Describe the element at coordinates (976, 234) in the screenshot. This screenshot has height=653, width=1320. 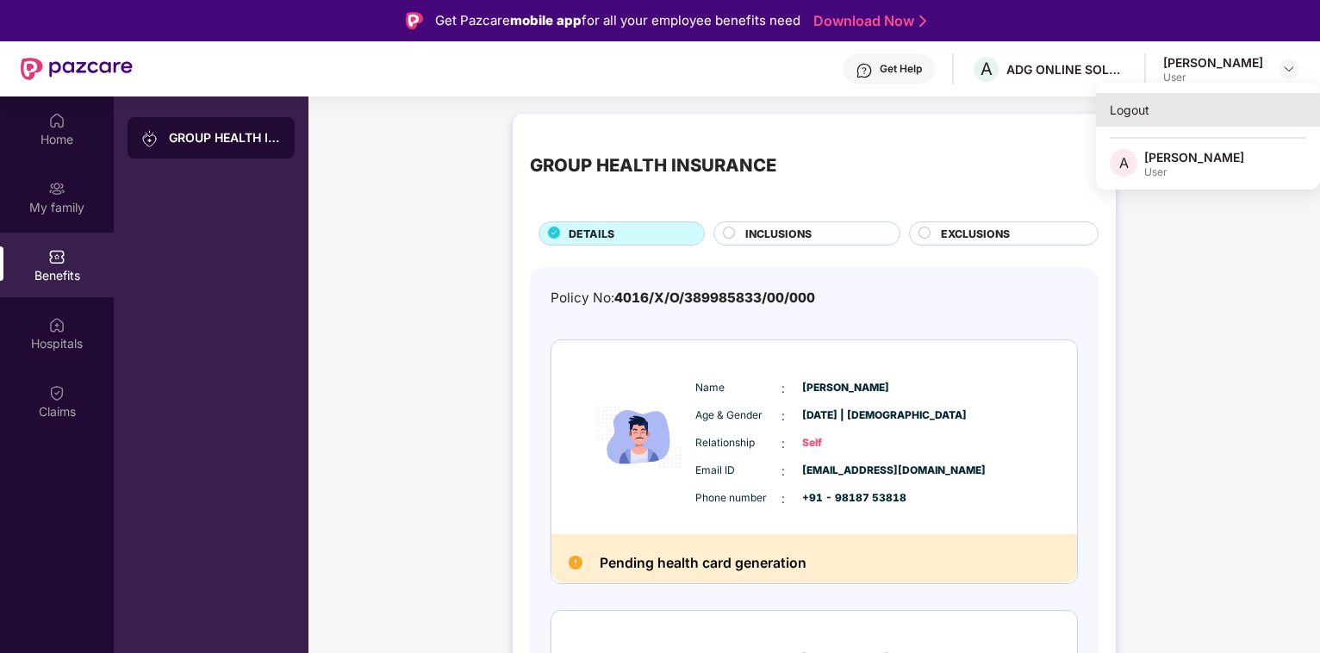
I see `span: EXCLUSIONS` at that location.